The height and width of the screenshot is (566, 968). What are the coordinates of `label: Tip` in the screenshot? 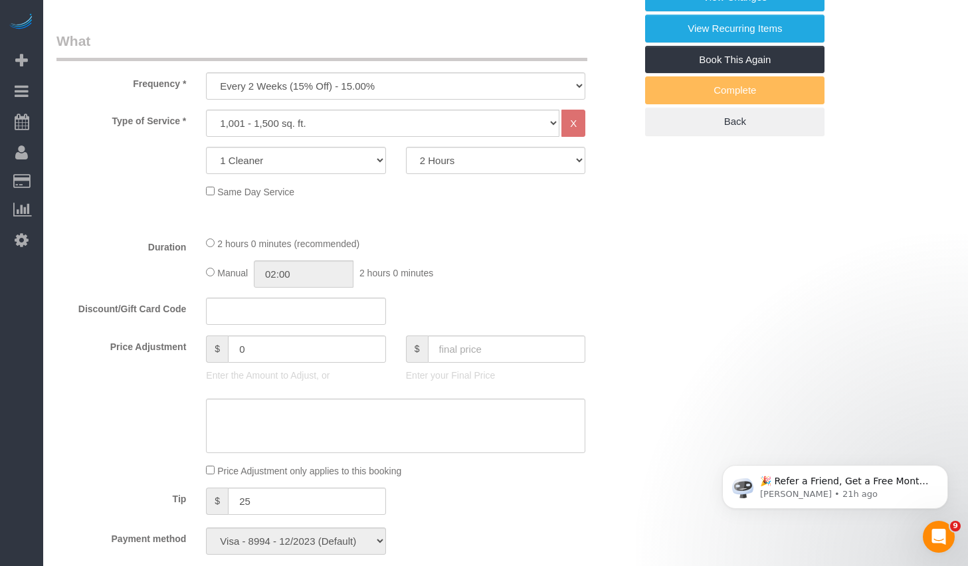 It's located at (121, 496).